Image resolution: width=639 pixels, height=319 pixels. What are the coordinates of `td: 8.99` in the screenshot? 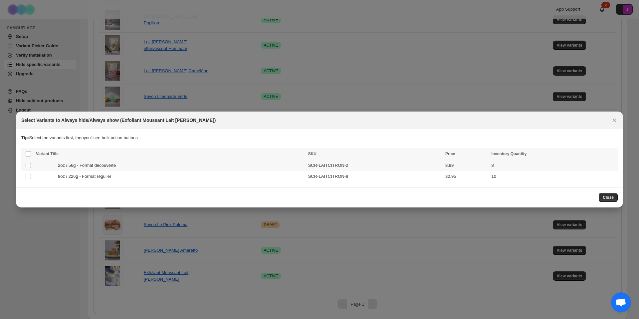 It's located at (466, 165).